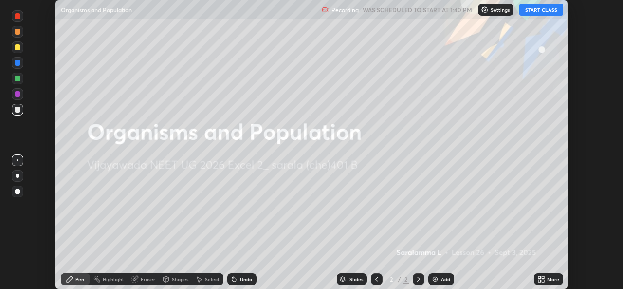 The width and height of the screenshot is (623, 289). What do you see at coordinates (246, 279) in the screenshot?
I see `div: Undo` at bounding box center [246, 279].